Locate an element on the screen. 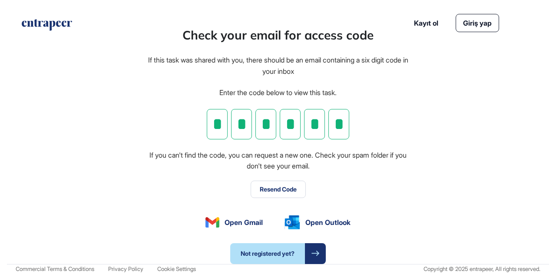 The image size is (556, 274). span: Open Outlook is located at coordinates (328, 222).